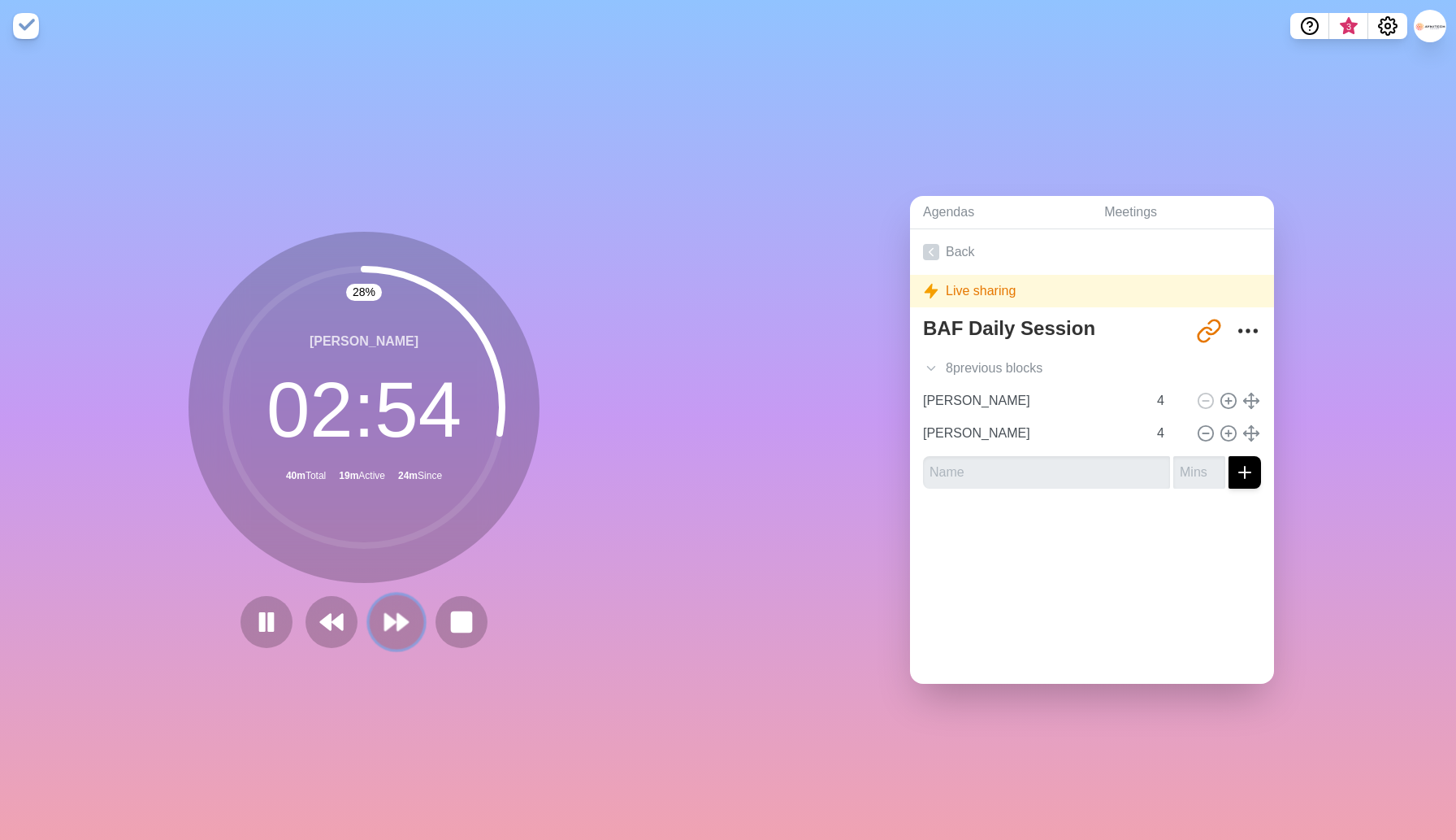 The width and height of the screenshot is (1456, 840). I want to click on img: timeblocks logo, so click(26, 26).